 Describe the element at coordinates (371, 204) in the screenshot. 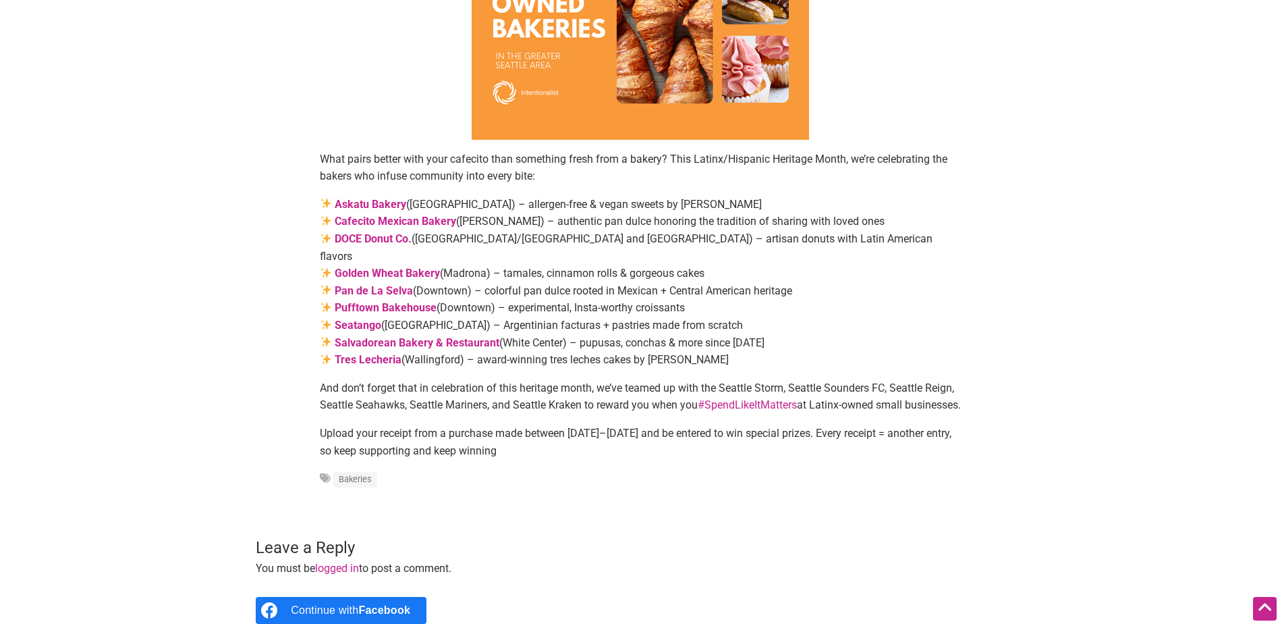

I see `a: Askatu Bakery` at that location.